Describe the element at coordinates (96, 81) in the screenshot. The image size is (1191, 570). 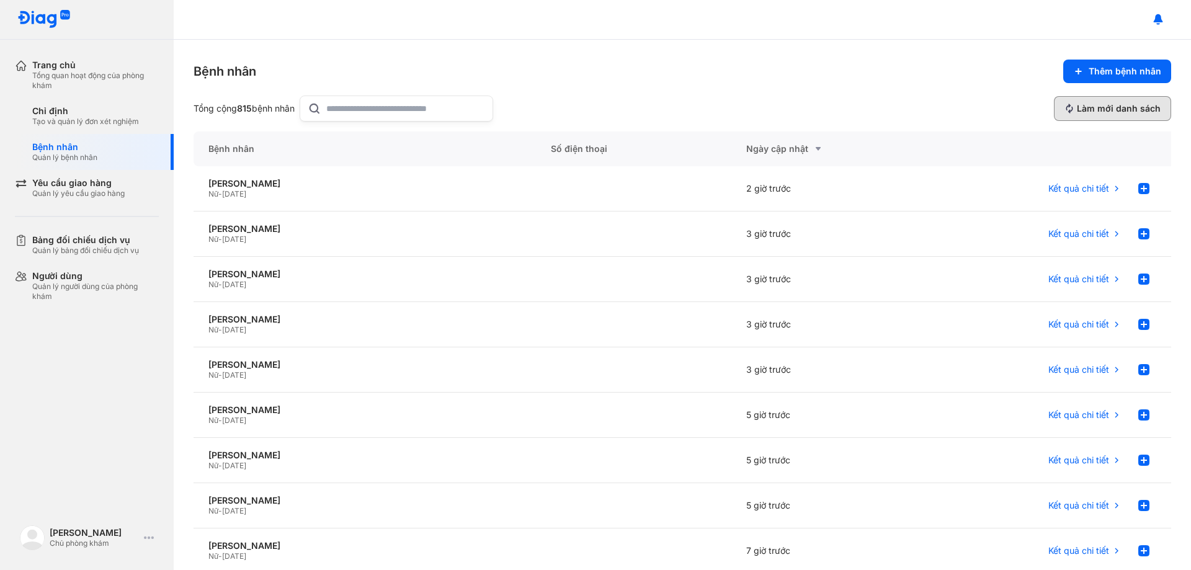
I see `div: Tổng quan hoạt động của phòng khám` at that location.